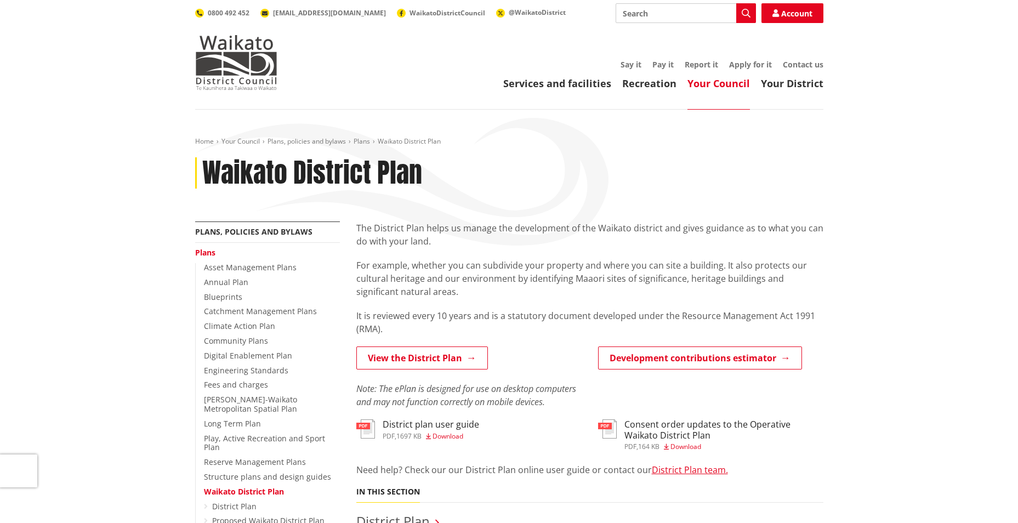  I want to click on a: Development contributions estimator, so click(700, 358).